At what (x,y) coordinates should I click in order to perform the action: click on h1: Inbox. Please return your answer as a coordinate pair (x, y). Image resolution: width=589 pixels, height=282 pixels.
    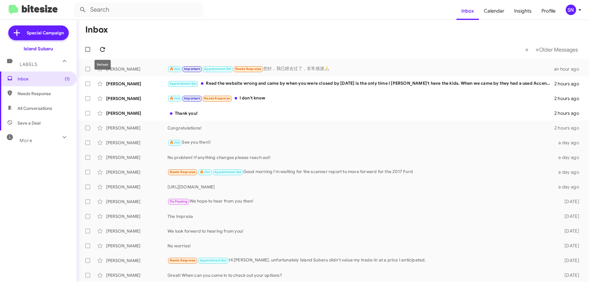
    Looking at the image, I should click on (97, 30).